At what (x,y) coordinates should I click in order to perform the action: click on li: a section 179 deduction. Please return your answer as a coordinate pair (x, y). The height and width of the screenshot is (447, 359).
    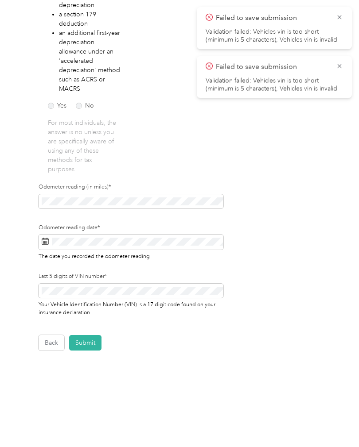
    Looking at the image, I should click on (90, 19).